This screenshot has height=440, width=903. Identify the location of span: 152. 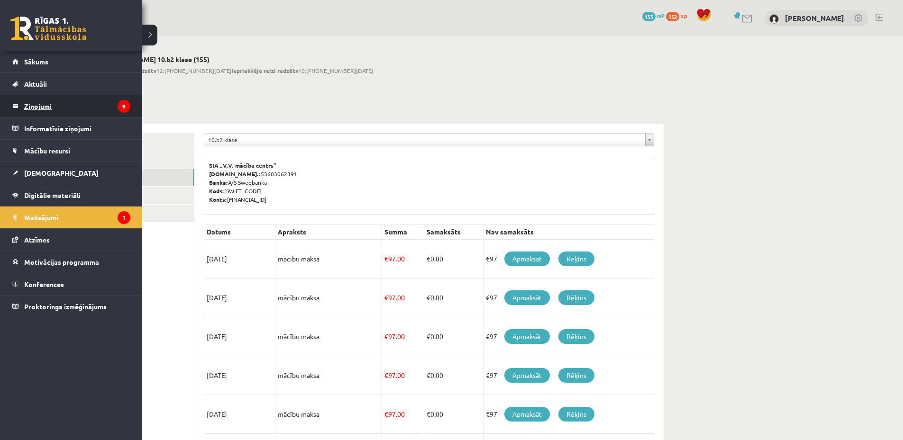
(672, 17).